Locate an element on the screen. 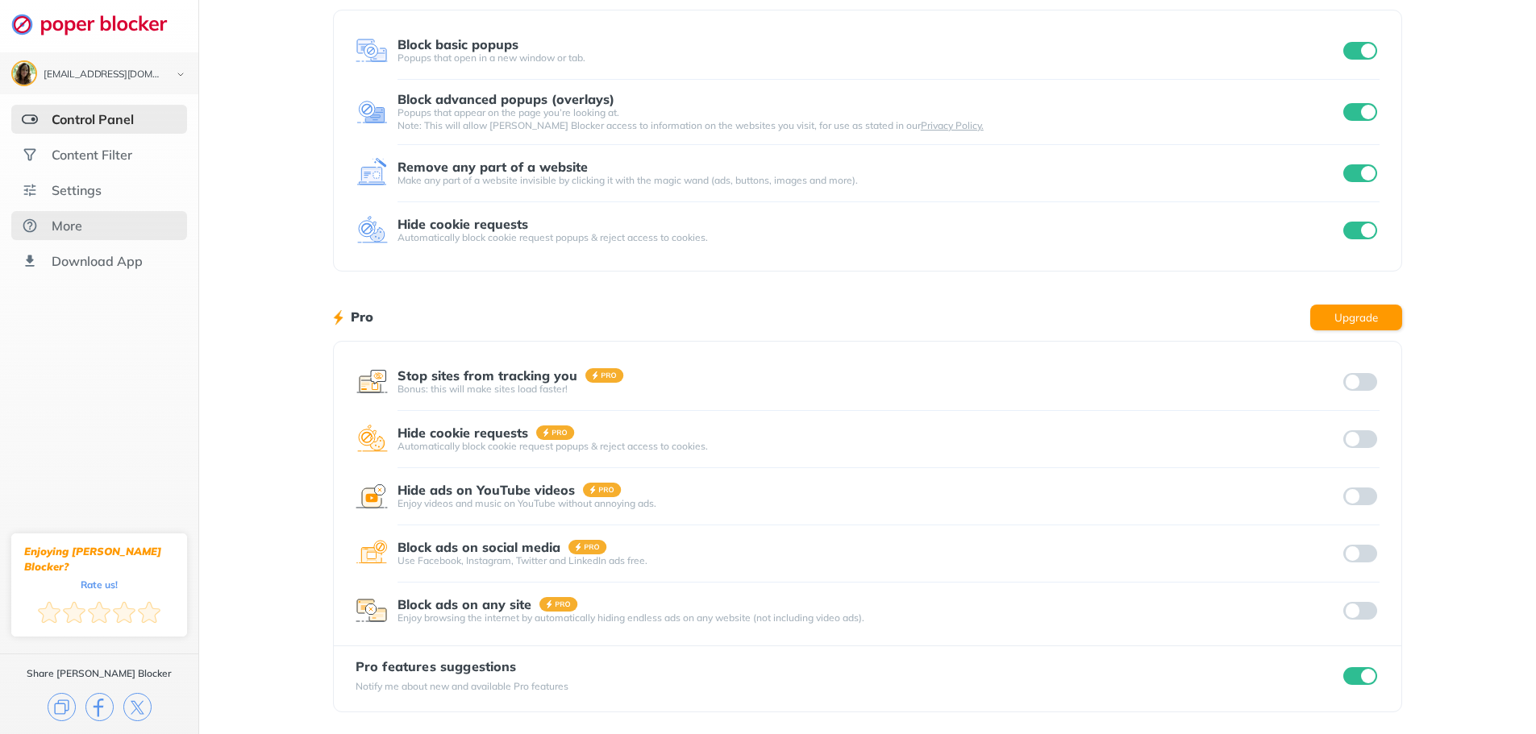  img: x.svg is located at coordinates (137, 707).